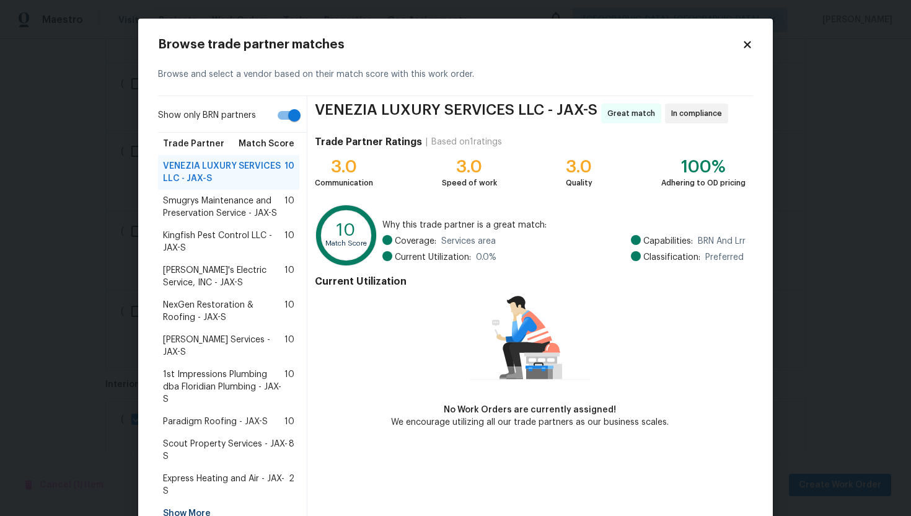 The width and height of the screenshot is (911, 516). Describe the element at coordinates (267, 144) in the screenshot. I see `span: Match Score` at that location.